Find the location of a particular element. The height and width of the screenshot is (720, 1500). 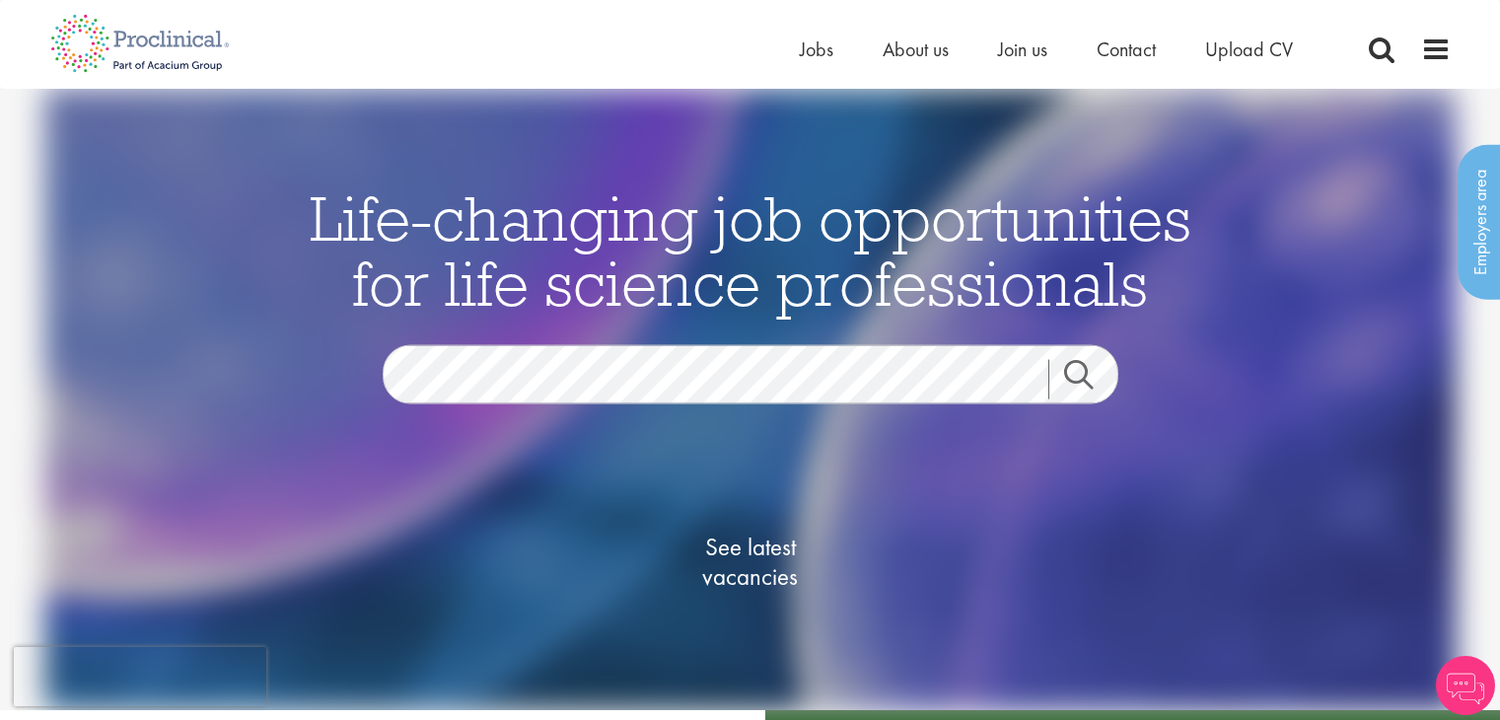

a: See latestvacancies is located at coordinates (750, 561).